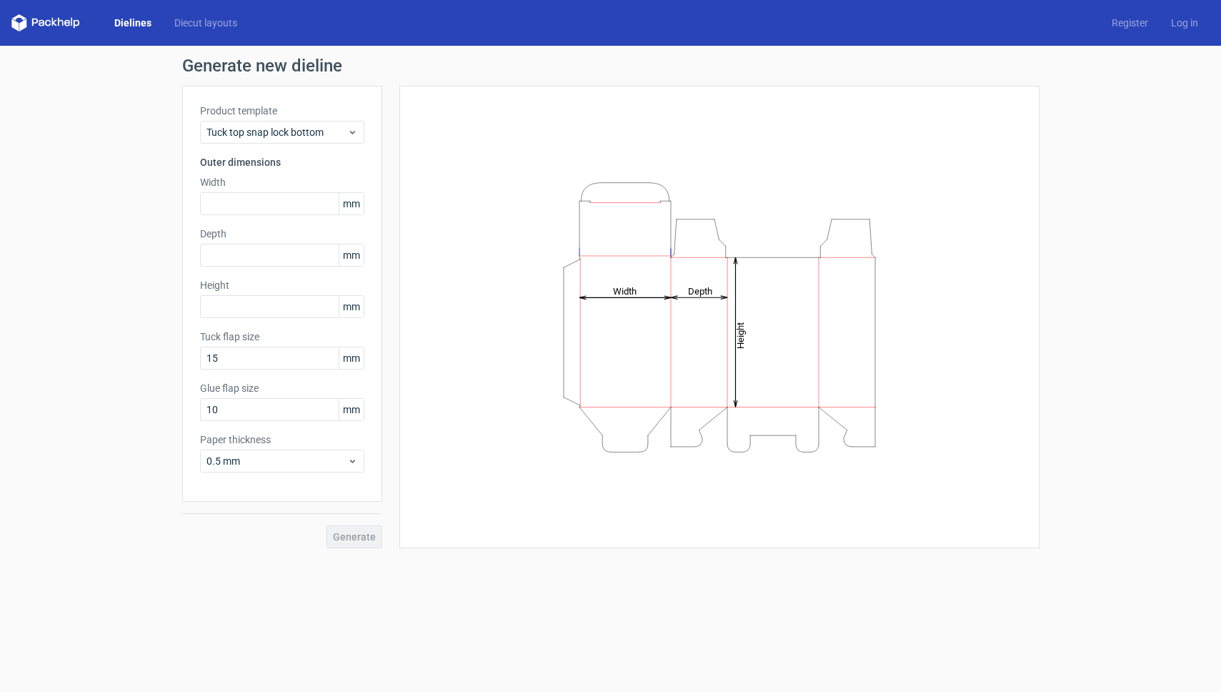 The height and width of the screenshot is (692, 1221). I want to click on tspan: Height, so click(740, 334).